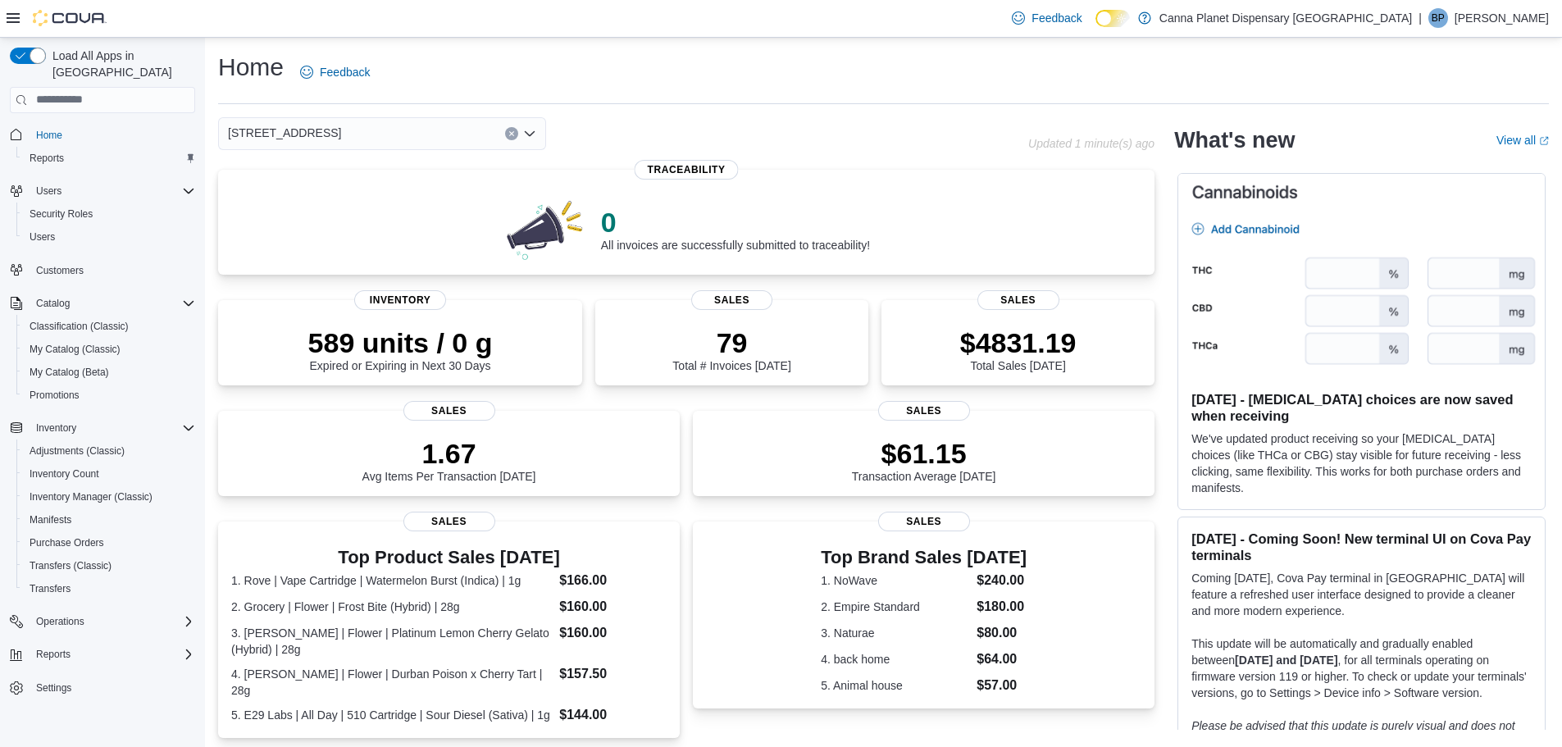 This screenshot has width=1562, height=747. Describe the element at coordinates (50, 520) in the screenshot. I see `span: Manifests` at that location.